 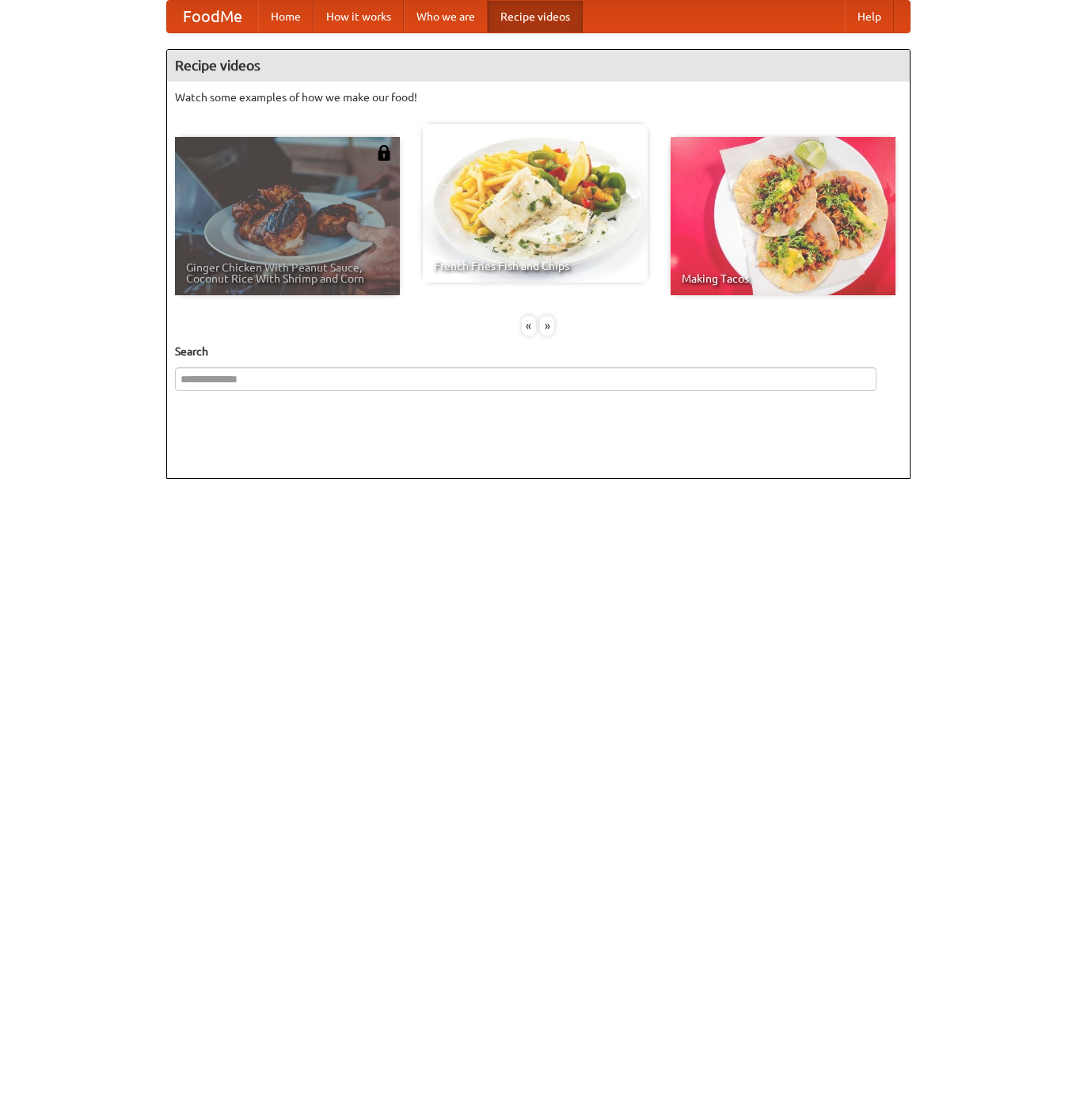 I want to click on a: French Fries Fish and Chips, so click(x=535, y=204).